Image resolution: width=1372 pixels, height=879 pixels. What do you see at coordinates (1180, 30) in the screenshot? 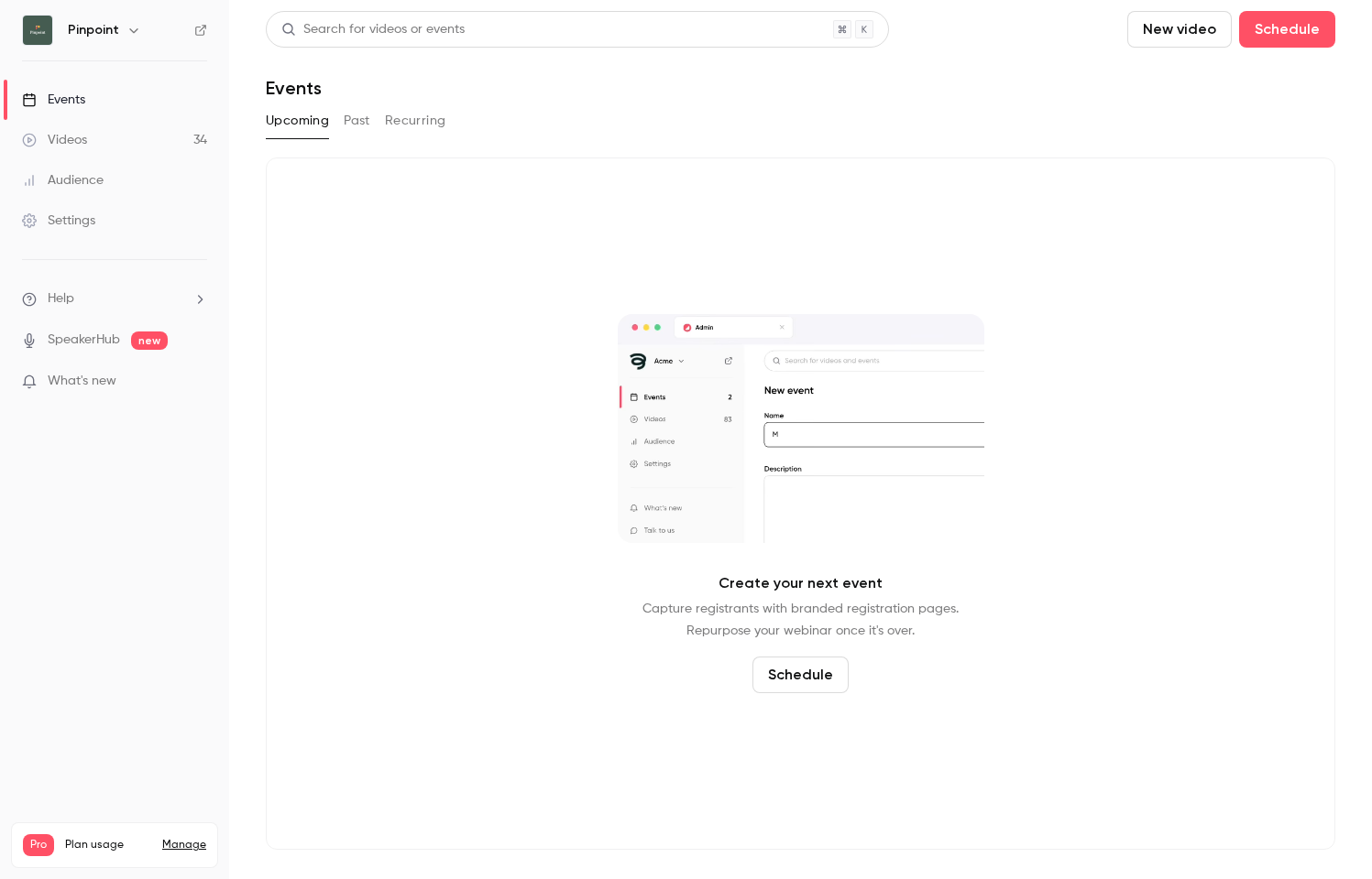
I see `button: New video` at bounding box center [1180, 30].